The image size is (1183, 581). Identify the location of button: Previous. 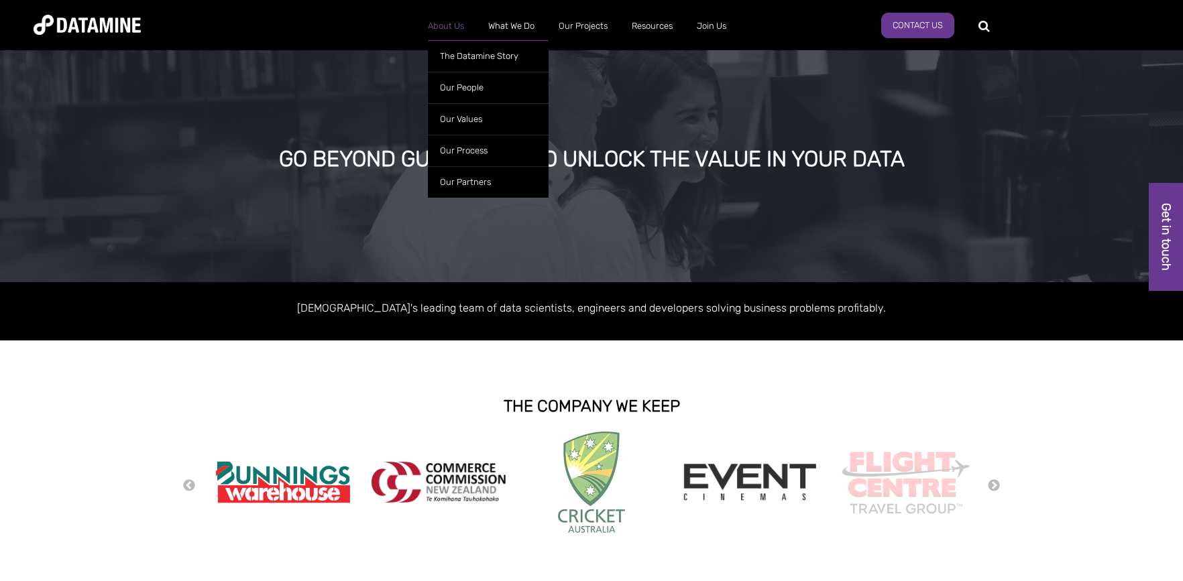
(189, 486).